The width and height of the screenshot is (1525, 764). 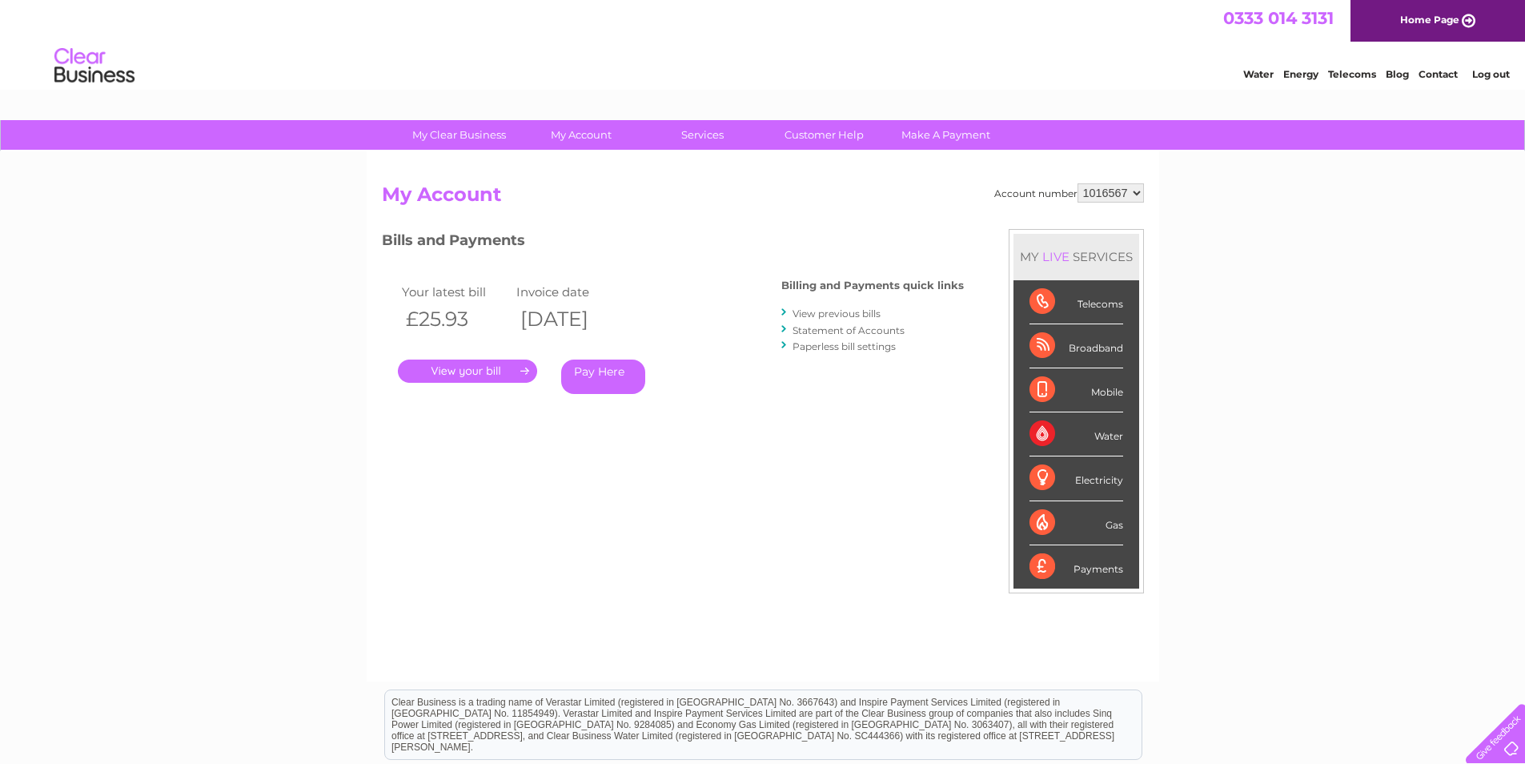 What do you see at coordinates (873, 285) in the screenshot?
I see `h4: Billing and Payments quick links` at bounding box center [873, 285].